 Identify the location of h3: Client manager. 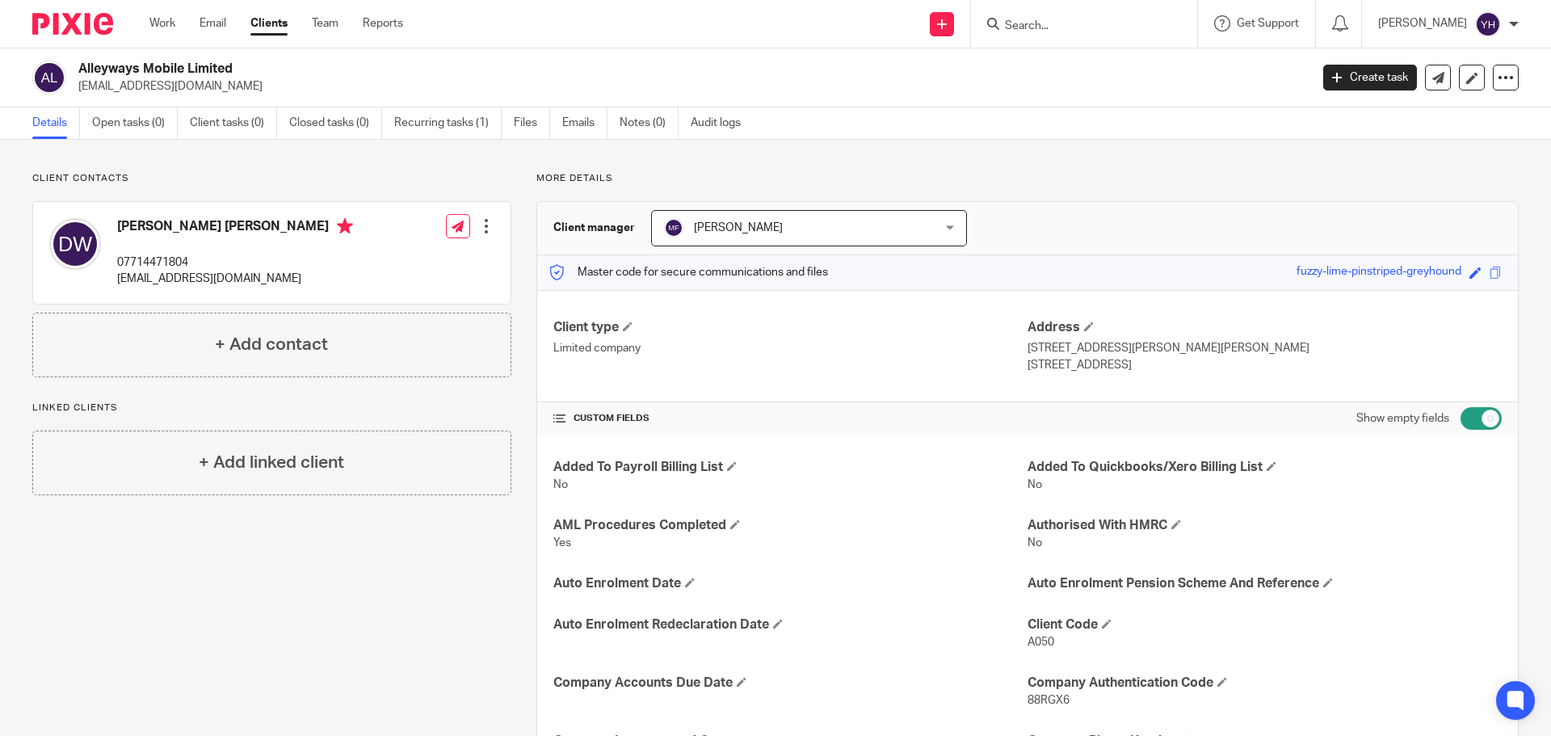
(594, 228).